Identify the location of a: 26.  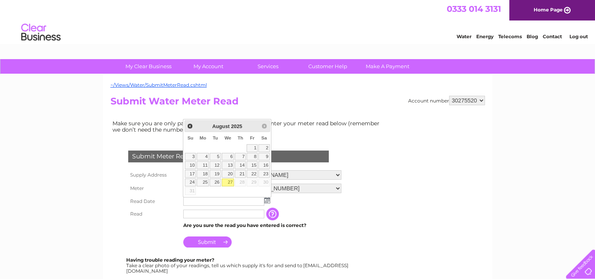
(215, 182).